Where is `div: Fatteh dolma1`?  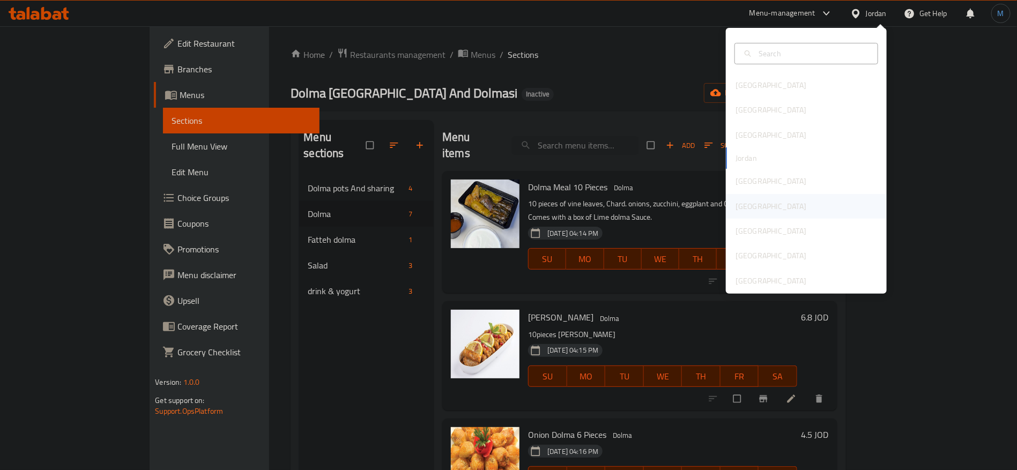
div: Fatteh dolma1 is located at coordinates (366, 240).